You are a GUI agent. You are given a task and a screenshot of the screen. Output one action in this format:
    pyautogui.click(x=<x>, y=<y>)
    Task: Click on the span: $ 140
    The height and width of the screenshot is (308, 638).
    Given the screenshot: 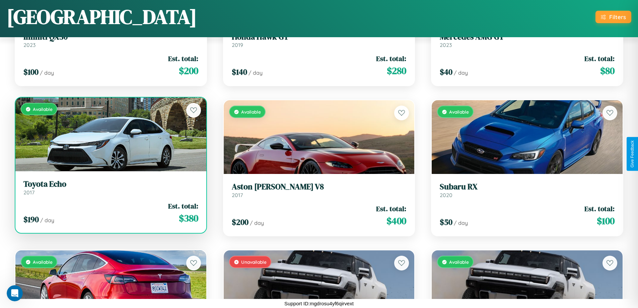 What is the action you would take?
    pyautogui.click(x=240, y=72)
    